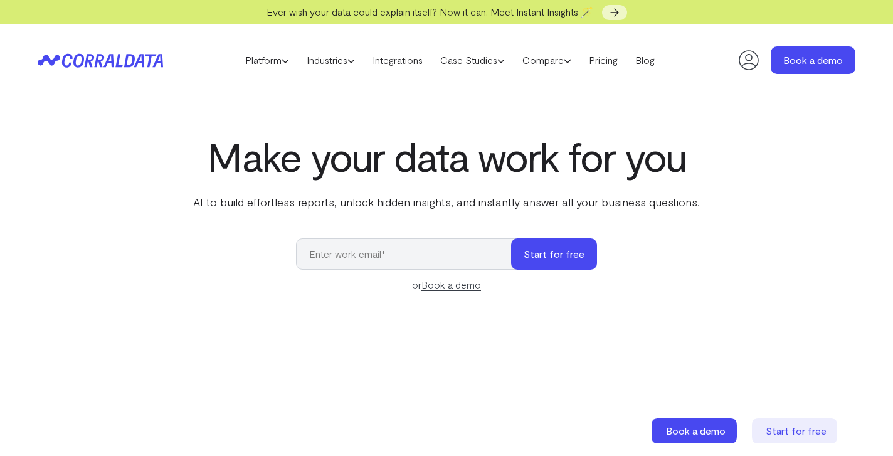  I want to click on p: AI to build effortless reports, unlock hidden insights, and instantly answer all your business qu..., so click(447, 202).